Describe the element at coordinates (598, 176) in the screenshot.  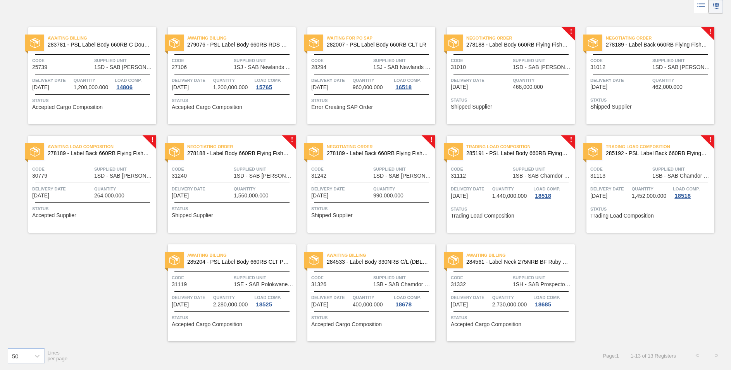
I see `span: 31113` at that location.